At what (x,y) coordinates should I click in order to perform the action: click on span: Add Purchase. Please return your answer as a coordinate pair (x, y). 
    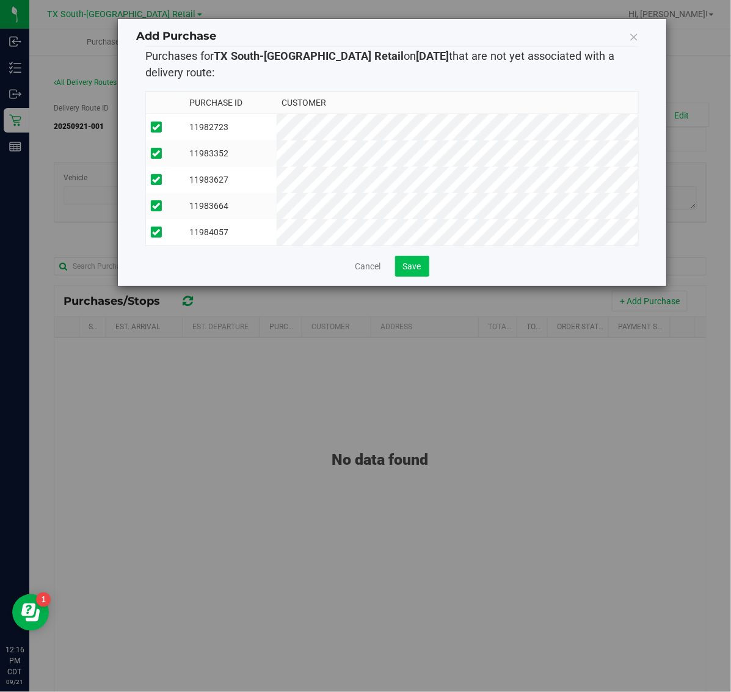
    Looking at the image, I should click on (176, 36).